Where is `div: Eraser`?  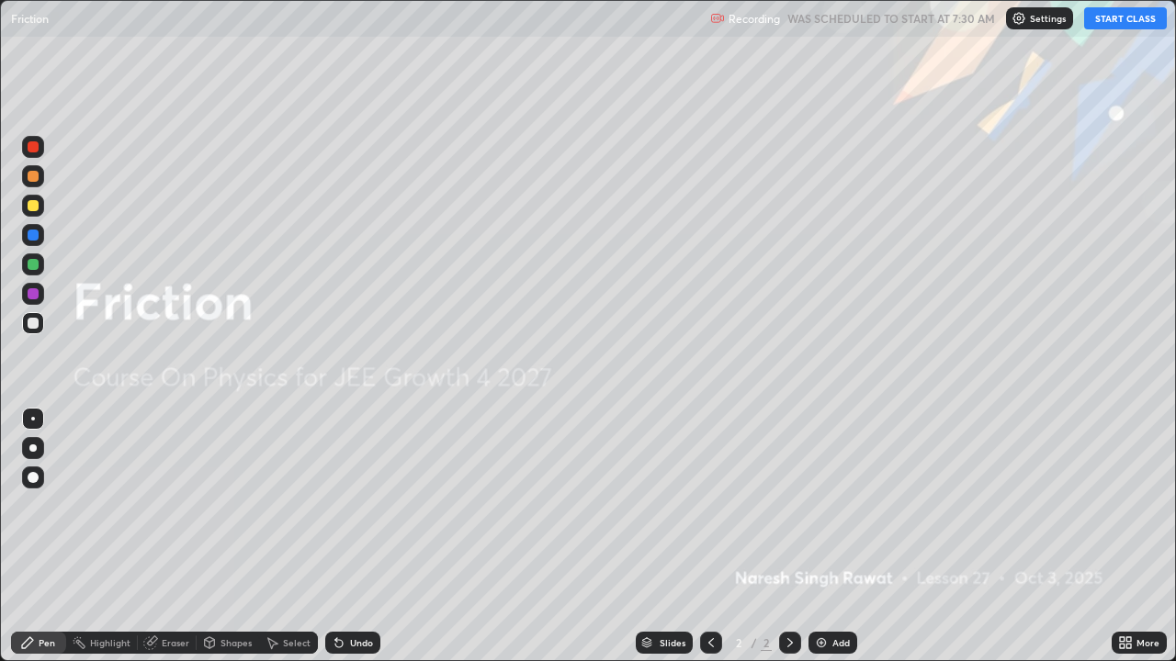
div: Eraser is located at coordinates (175, 643).